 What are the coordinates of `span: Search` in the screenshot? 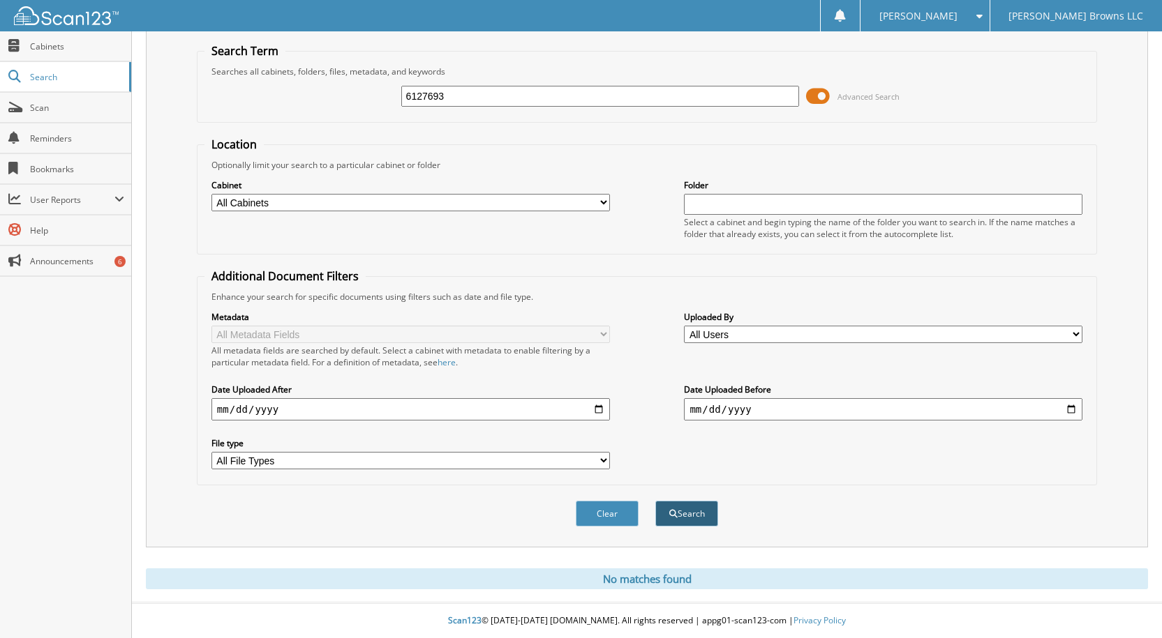 It's located at (76, 77).